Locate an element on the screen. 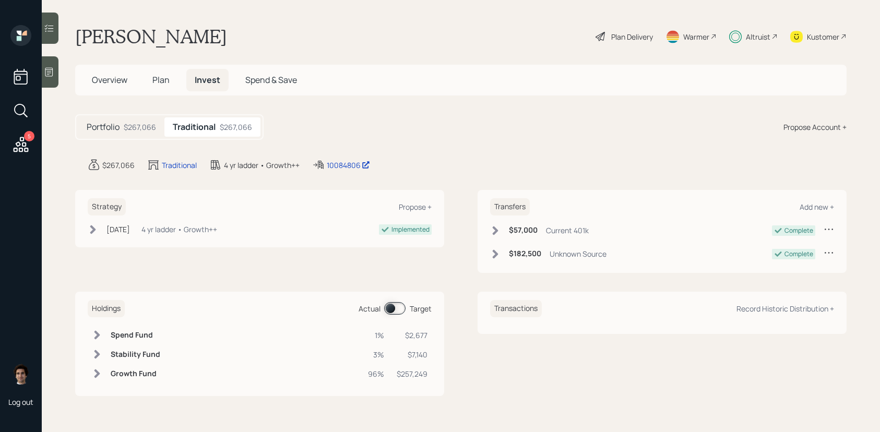 The width and height of the screenshot is (880, 432). div: 3% is located at coordinates (376, 354).